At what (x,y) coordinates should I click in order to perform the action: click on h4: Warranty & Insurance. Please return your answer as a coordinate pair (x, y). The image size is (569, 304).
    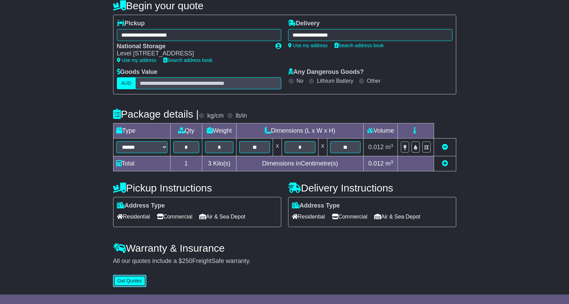
    Looking at the image, I should click on (284, 248).